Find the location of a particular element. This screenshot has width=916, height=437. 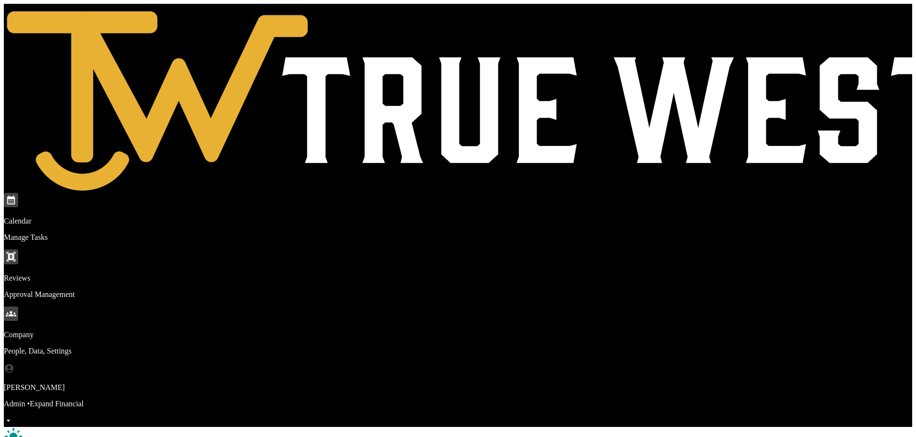

p: Approval Management is located at coordinates (458, 294).